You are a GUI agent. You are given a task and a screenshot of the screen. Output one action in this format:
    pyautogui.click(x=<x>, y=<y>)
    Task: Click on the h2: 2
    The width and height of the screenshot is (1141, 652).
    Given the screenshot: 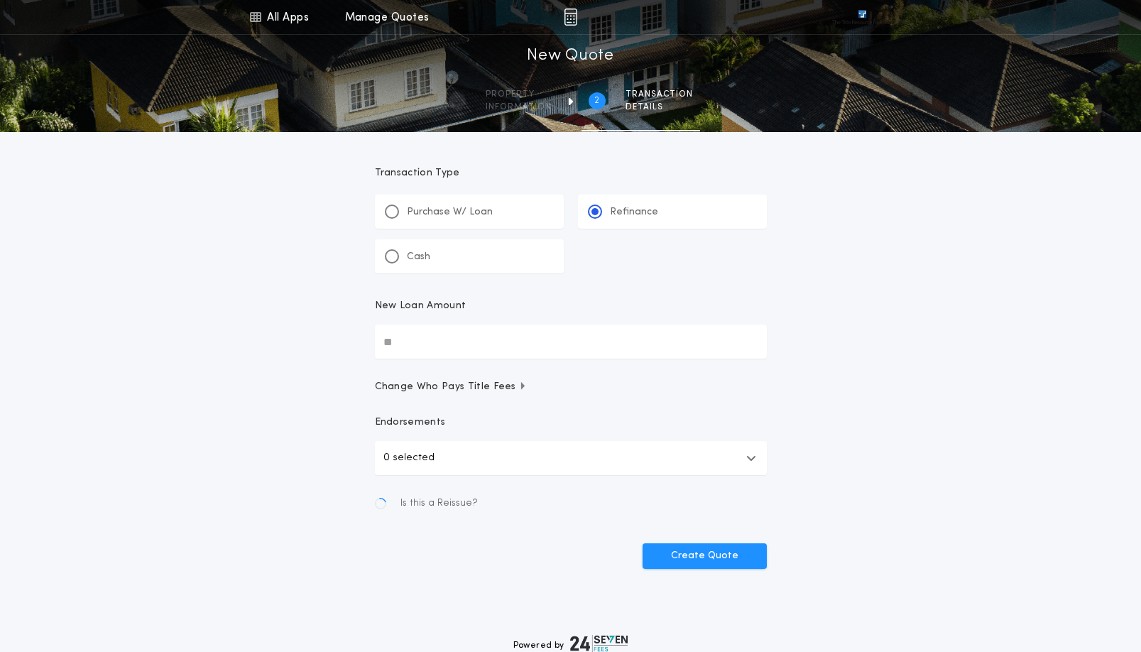 What is the action you would take?
    pyautogui.click(x=596, y=101)
    